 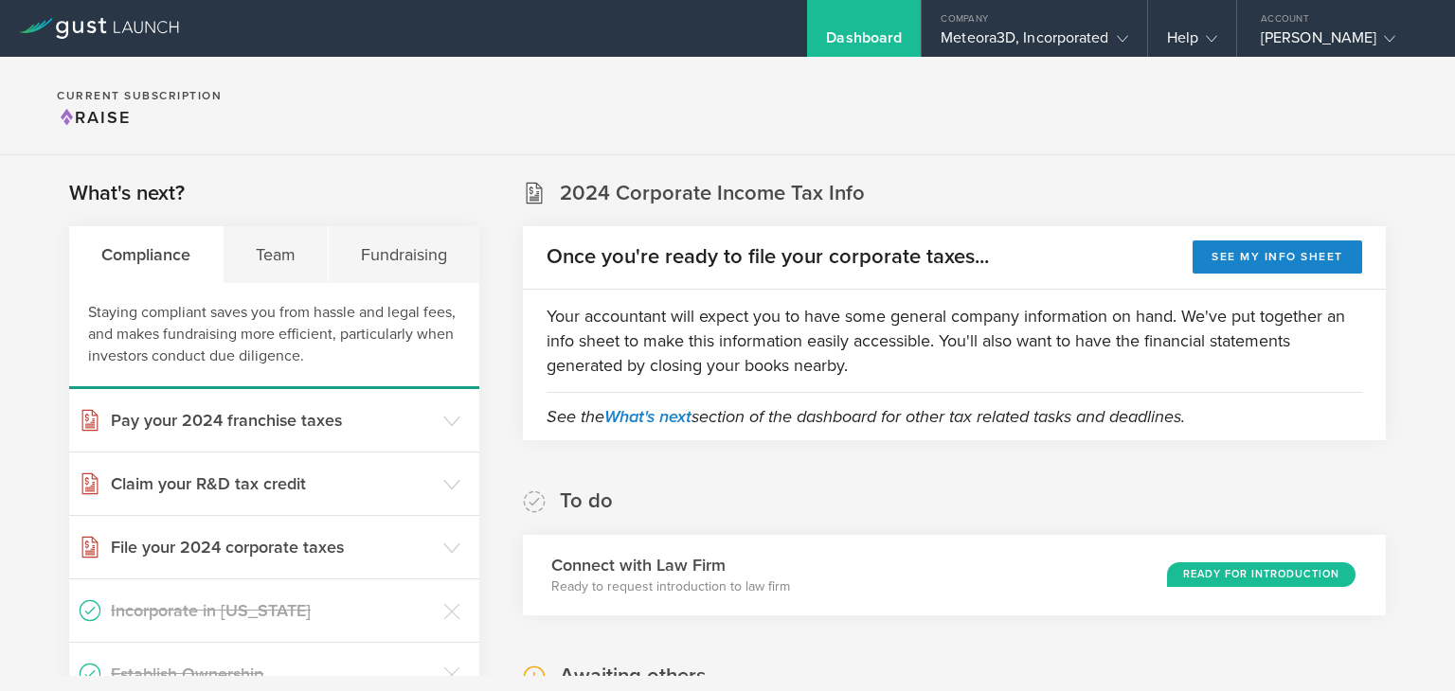 I want to click on h3: File your 2024 corporate taxes, so click(x=272, y=547).